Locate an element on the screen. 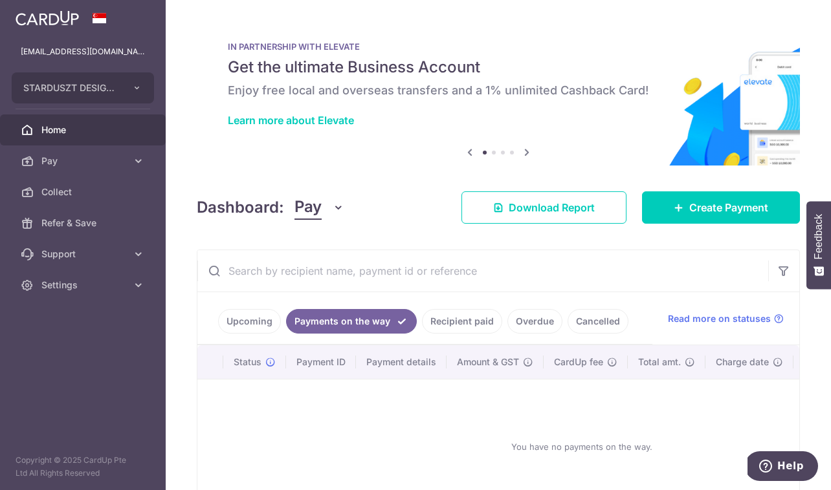 The height and width of the screenshot is (490, 831). a: Learn more about Elevate is located at coordinates (291, 120).